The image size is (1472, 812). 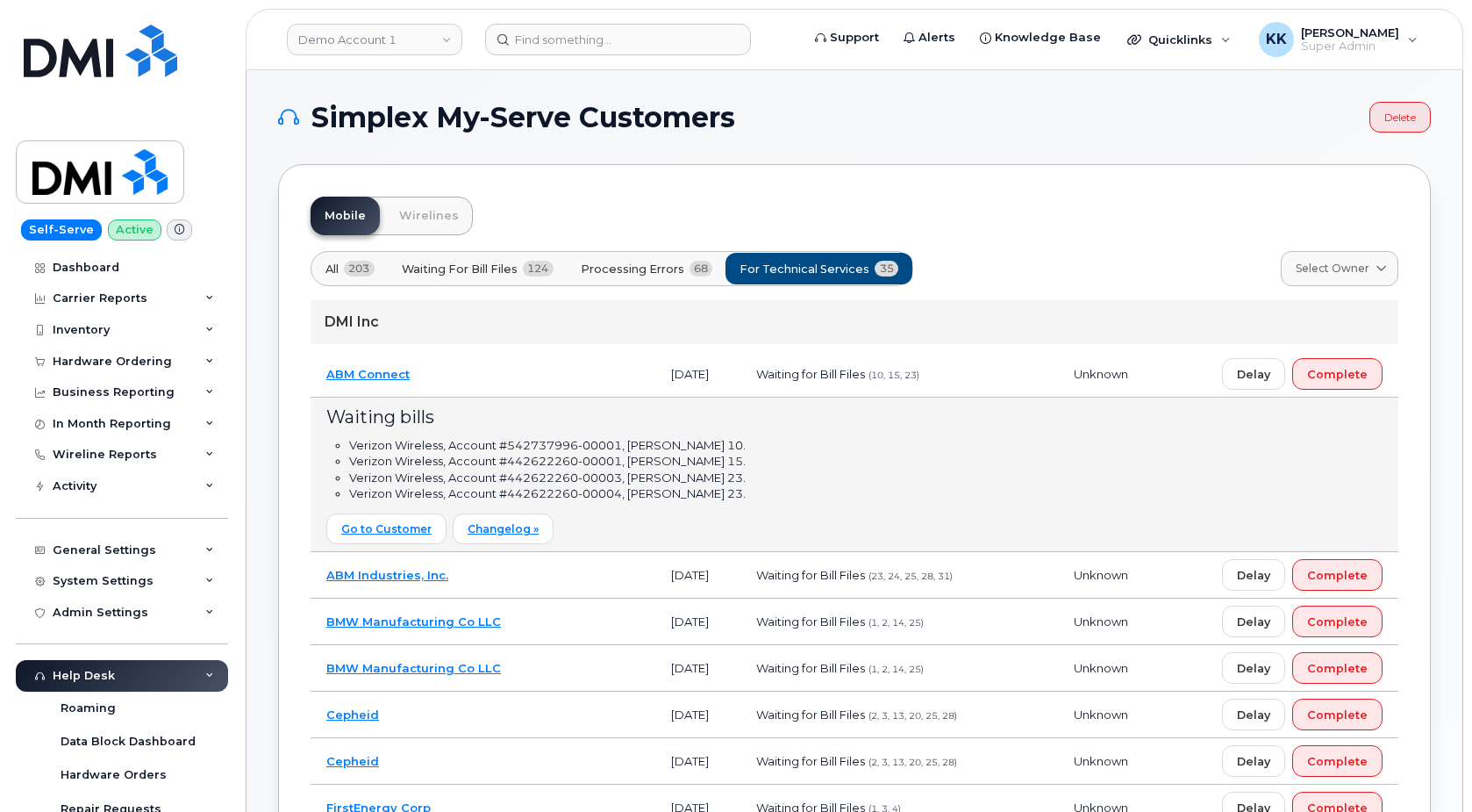 What do you see at coordinates (854, 322) in the screenshot?
I see `div: DMI Inc` at bounding box center [854, 322].